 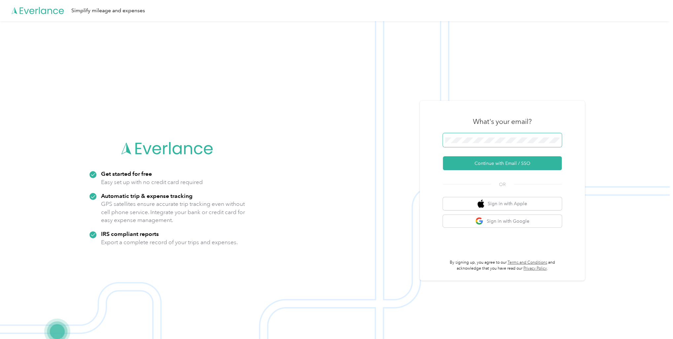 What do you see at coordinates (108, 11) in the screenshot?
I see `div: Simplify mileage and expenses` at bounding box center [108, 11].